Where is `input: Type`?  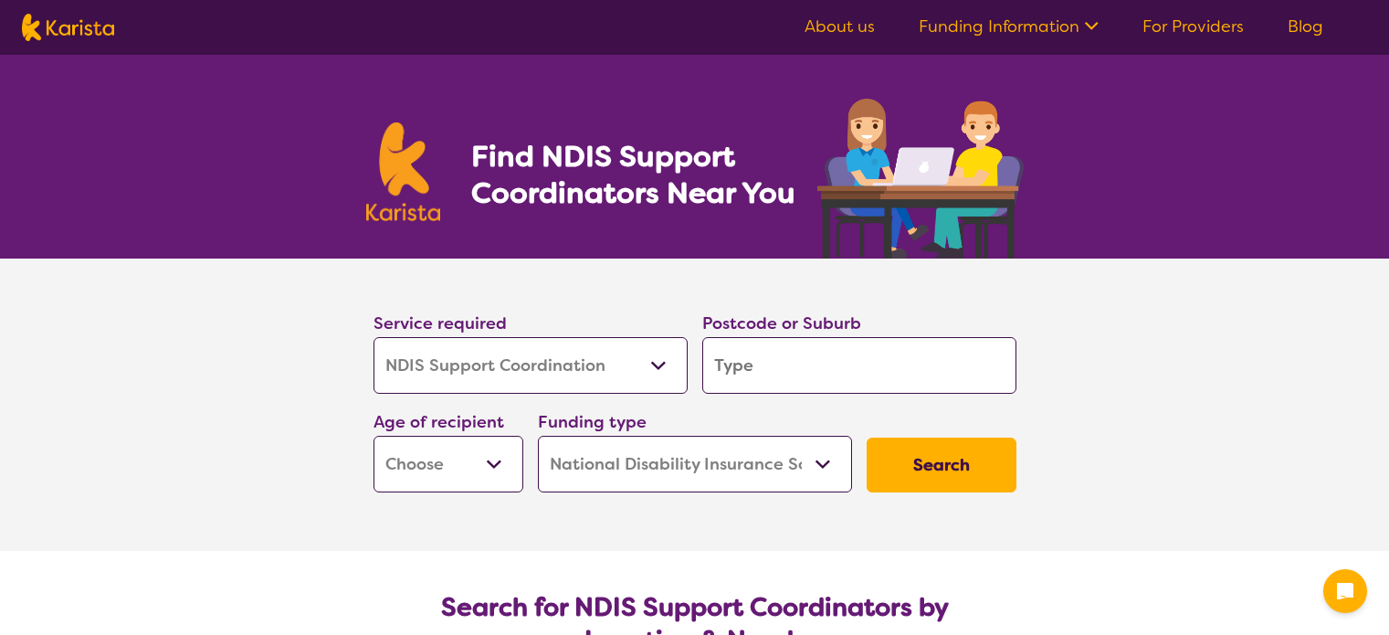
input: Type is located at coordinates (859, 365).